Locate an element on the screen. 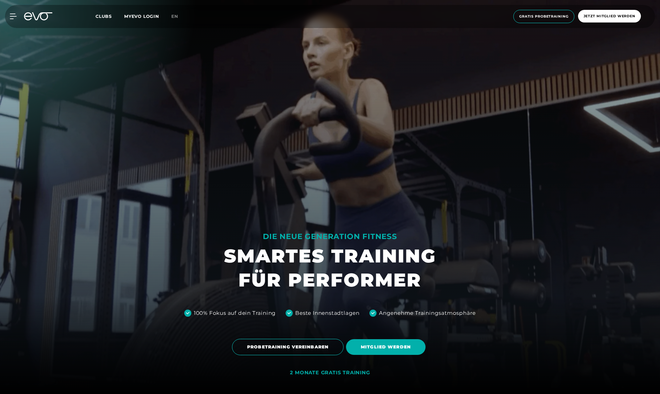  span: en is located at coordinates (175, 16).